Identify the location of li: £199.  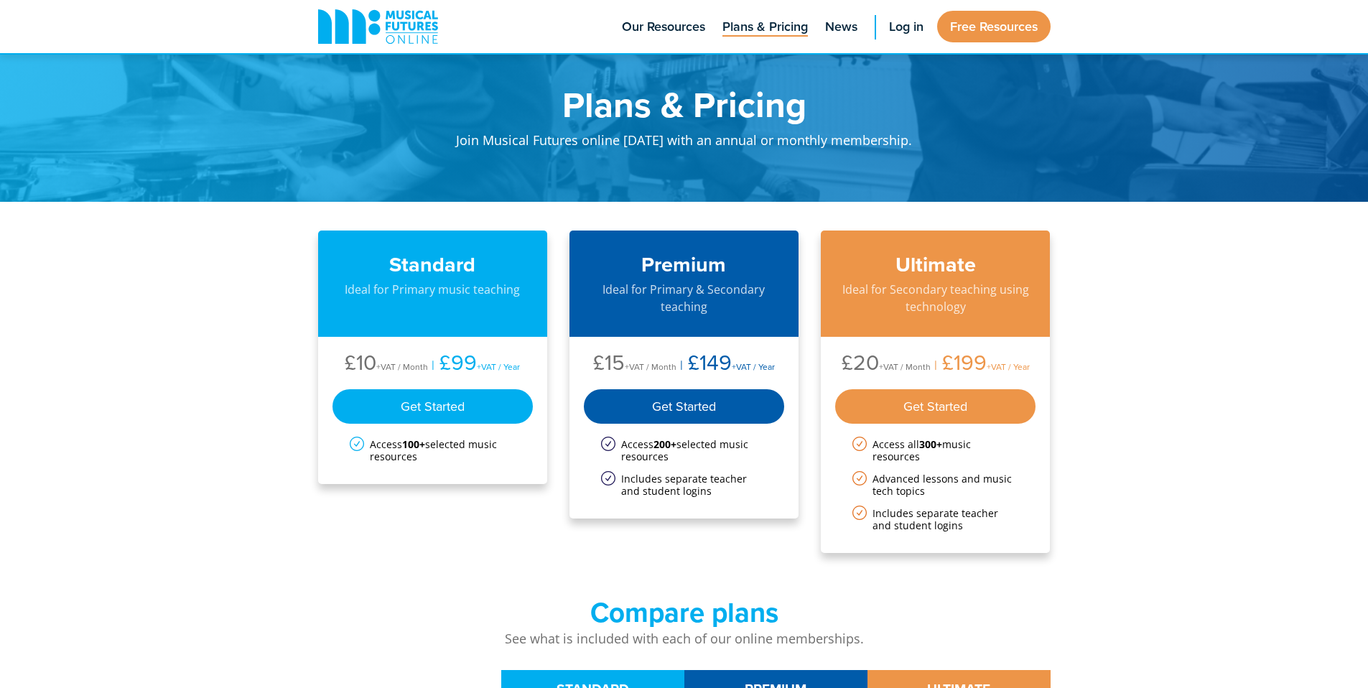
(980, 364).